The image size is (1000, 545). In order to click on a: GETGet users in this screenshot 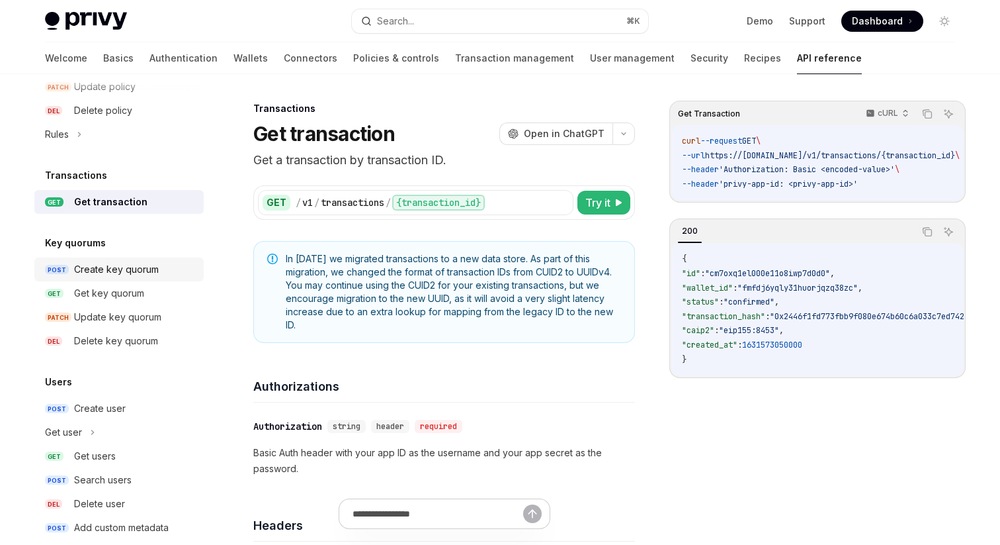, I will do `click(119, 456)`.